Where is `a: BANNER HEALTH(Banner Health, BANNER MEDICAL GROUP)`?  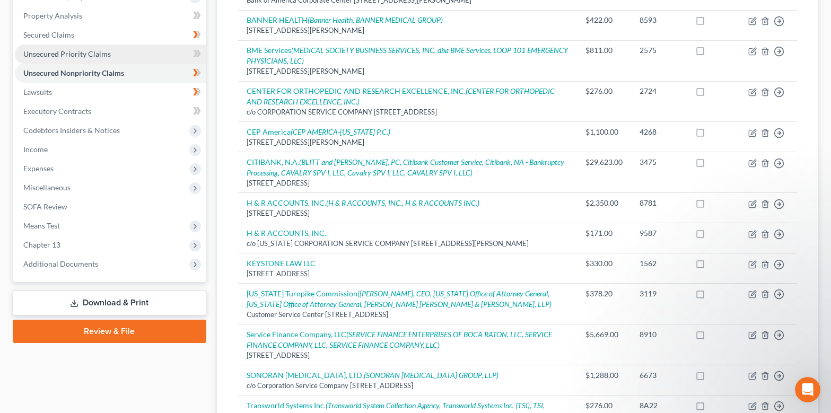
a: BANNER HEALTH(Banner Health, BANNER MEDICAL GROUP) is located at coordinates (345, 20).